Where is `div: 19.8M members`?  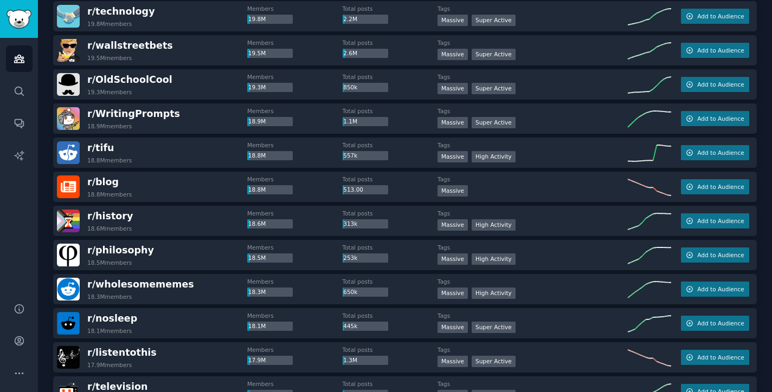
div: 19.8M members is located at coordinates (109, 24).